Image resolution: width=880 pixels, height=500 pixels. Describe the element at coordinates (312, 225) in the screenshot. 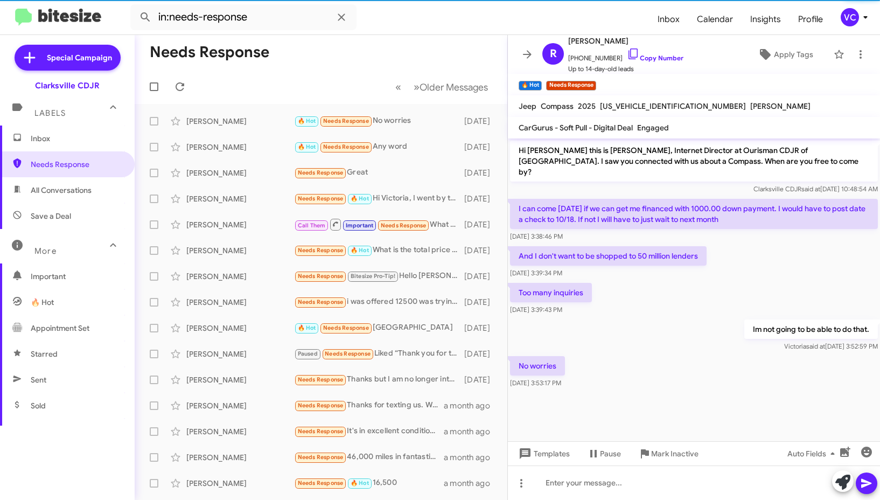

I see `span: Call Them` at that location.